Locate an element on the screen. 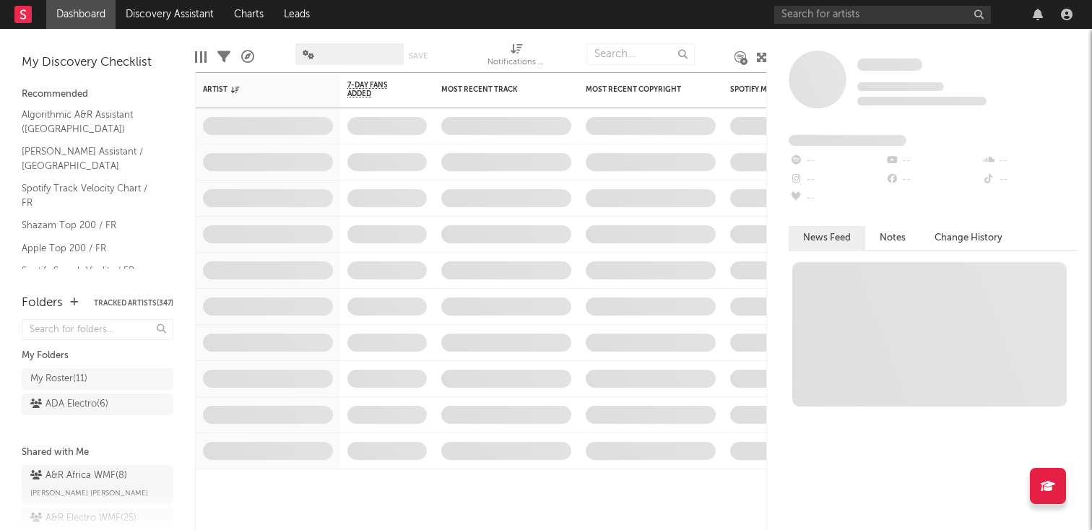  div: Shared with Me is located at coordinates (97, 453).